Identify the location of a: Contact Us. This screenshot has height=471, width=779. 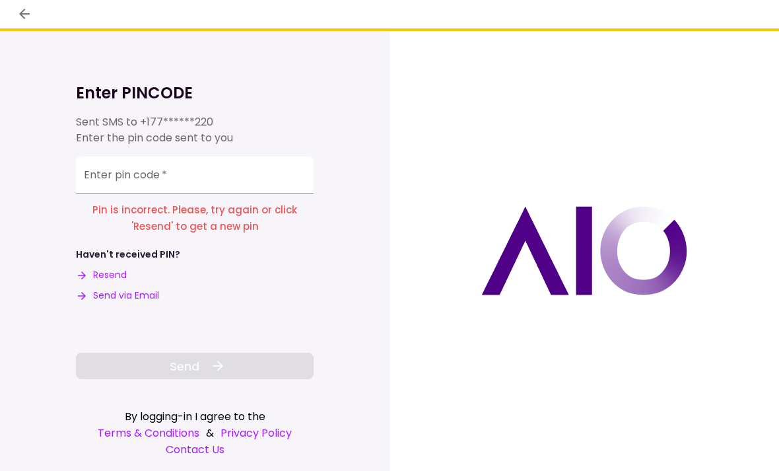
(195, 449).